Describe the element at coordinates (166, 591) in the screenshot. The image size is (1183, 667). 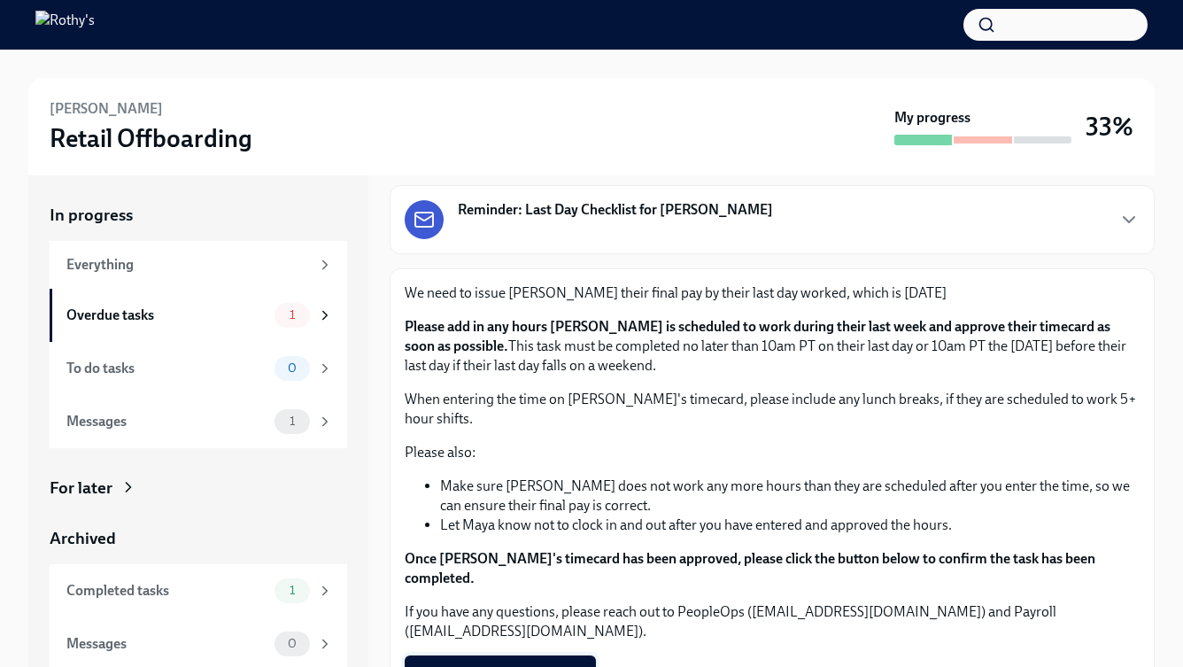
I see `div: Completed tasks` at that location.